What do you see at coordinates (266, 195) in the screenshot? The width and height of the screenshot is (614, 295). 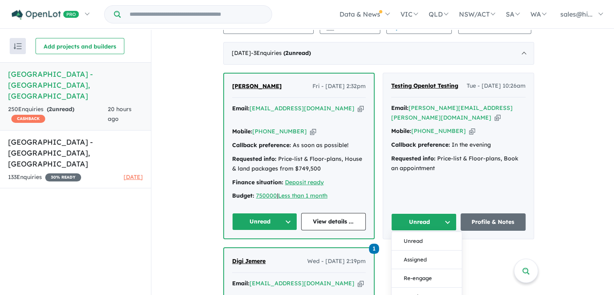 I see `a: 750000` at bounding box center [266, 195].